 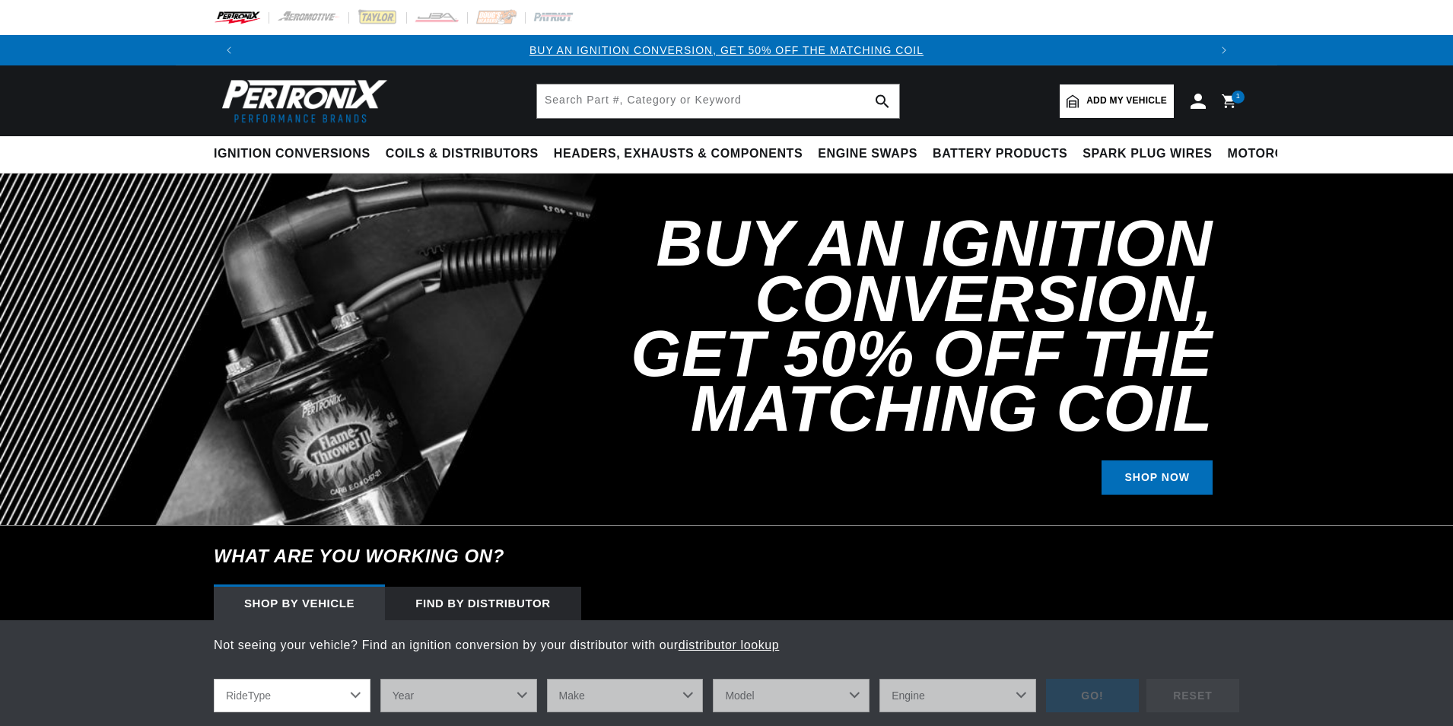 What do you see at coordinates (887, 326) in the screenshot?
I see `h2: Buy an Ignition Conversion, Get 50% off the Matching Coil` at bounding box center [887, 326].